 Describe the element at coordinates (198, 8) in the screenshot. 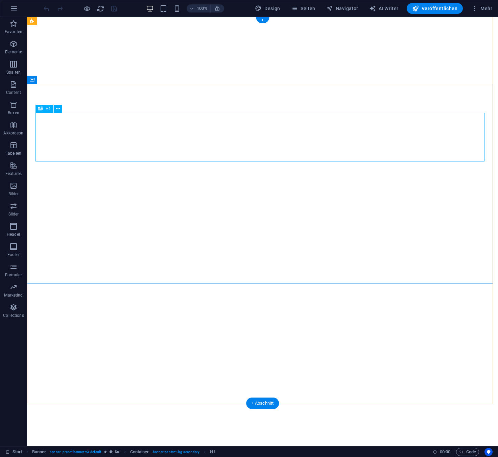

I see `button: 100%` at that location.